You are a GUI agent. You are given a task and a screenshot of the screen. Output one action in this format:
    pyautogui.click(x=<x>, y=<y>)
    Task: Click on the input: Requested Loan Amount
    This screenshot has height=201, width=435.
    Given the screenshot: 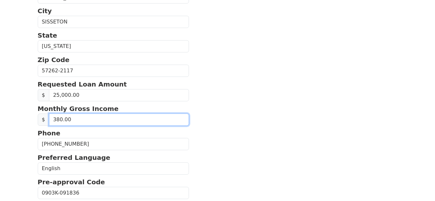 What is the action you would take?
    pyautogui.click(x=119, y=95)
    